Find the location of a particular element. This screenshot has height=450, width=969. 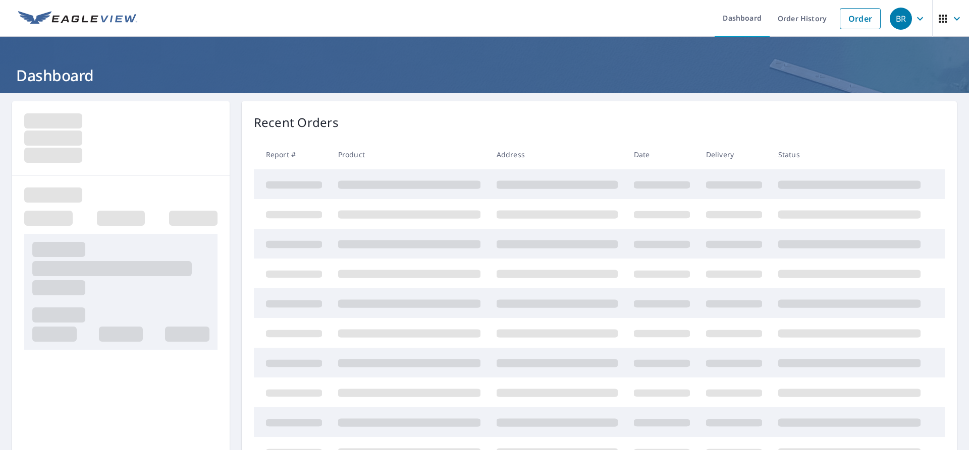

th: Product is located at coordinates (409, 154).